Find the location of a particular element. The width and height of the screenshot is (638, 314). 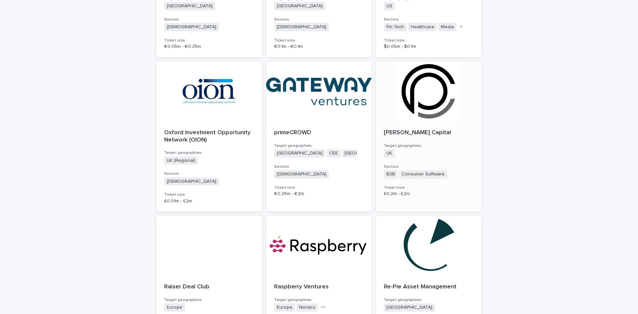

p: Re-Pie Asset Management is located at coordinates (429, 287).